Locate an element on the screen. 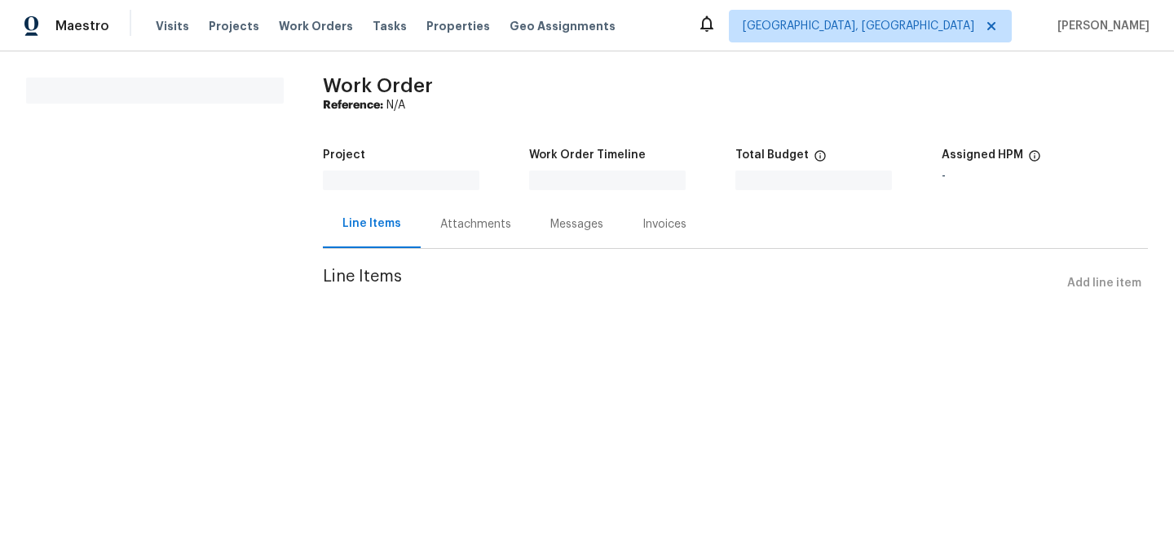 Image resolution: width=1174 pixels, height=541 pixels. b: Reference: is located at coordinates (353, 105).